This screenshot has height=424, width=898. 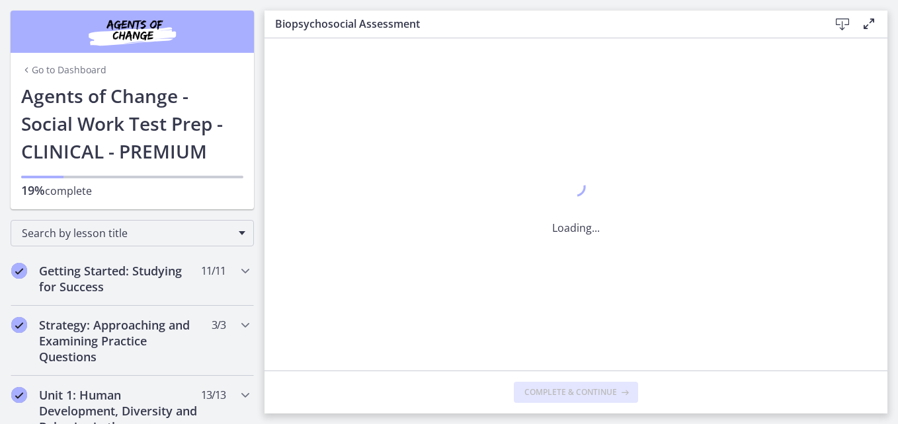 I want to click on p: complete, so click(x=132, y=190).